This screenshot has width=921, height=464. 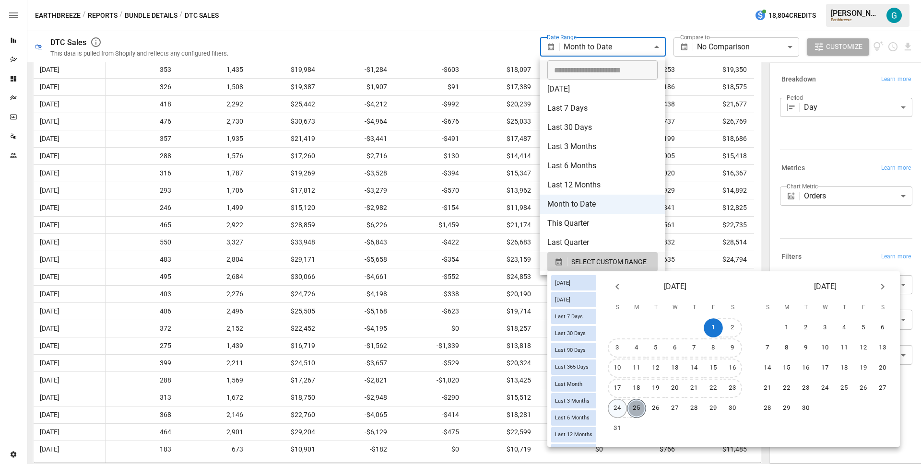 What do you see at coordinates (570, 350) in the screenshot?
I see `span: Last 90 Days` at bounding box center [570, 350].